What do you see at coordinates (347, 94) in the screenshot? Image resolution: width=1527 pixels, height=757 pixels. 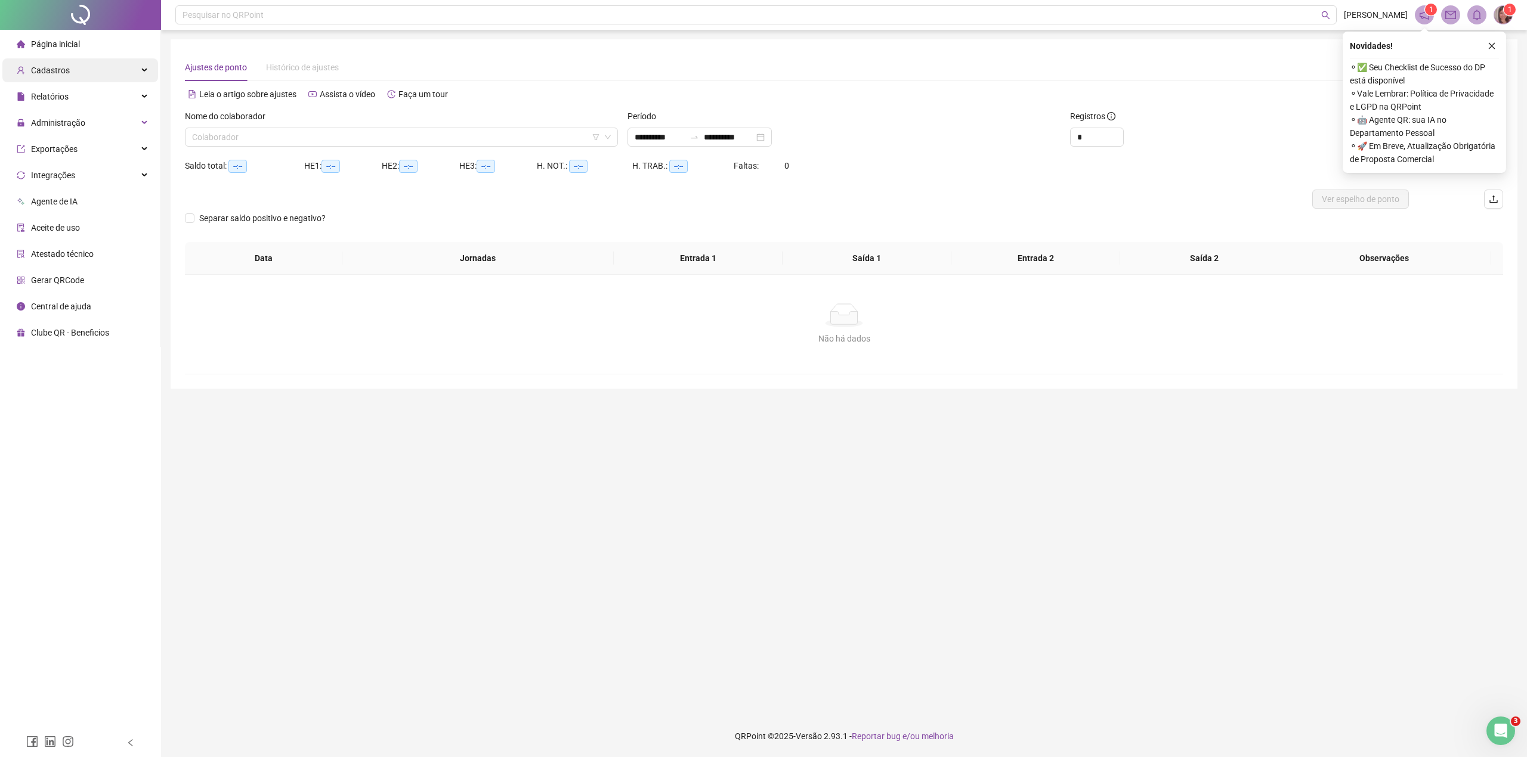 I see `span: Assista o vídeo` at bounding box center [347, 94].